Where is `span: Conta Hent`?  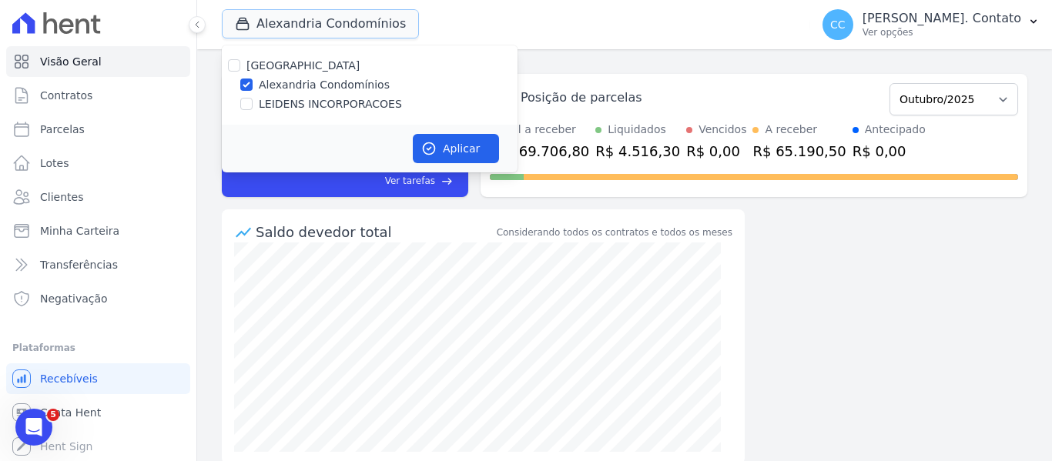 span: Conta Hent is located at coordinates (70, 413).